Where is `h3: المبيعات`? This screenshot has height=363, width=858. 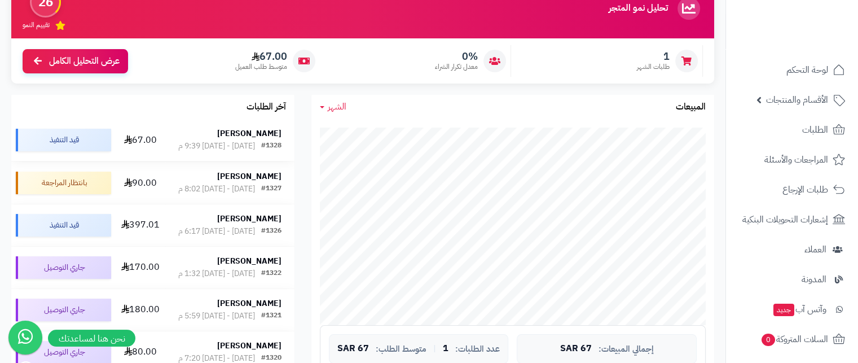 h3: المبيعات is located at coordinates (690, 107).